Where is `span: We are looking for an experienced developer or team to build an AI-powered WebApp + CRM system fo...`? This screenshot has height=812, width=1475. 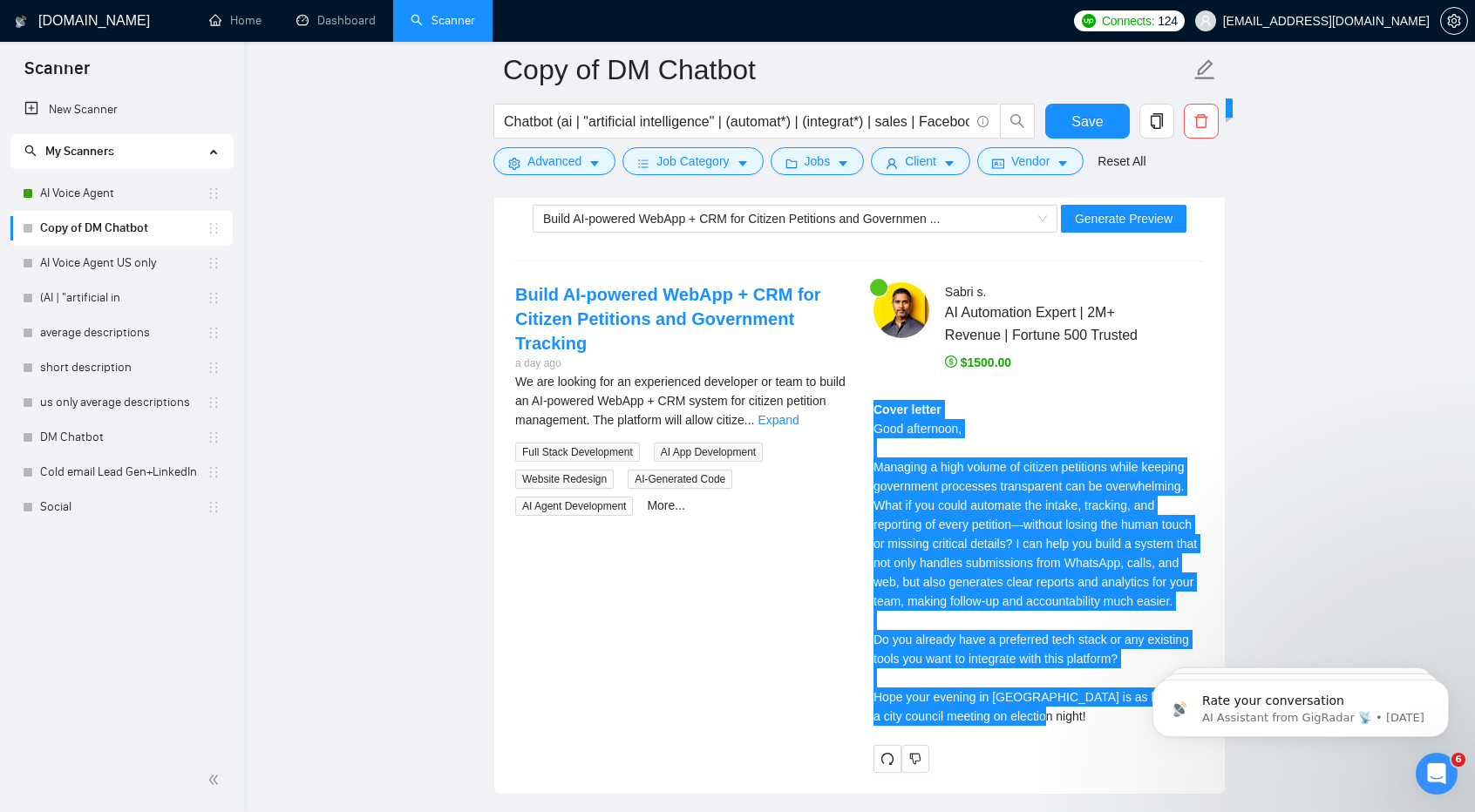 span: We are looking for an experienced developer or team to build an AI-powered WebApp + CRM system fo... is located at coordinates (680, 401).